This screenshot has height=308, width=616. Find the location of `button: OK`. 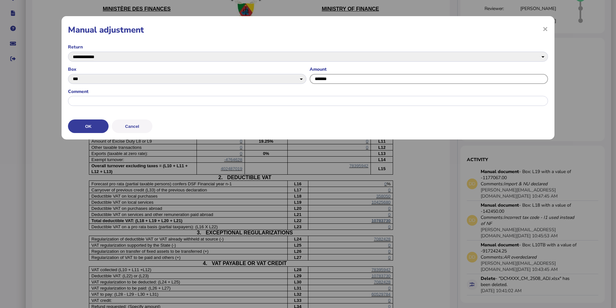

button: OK is located at coordinates (88, 126).